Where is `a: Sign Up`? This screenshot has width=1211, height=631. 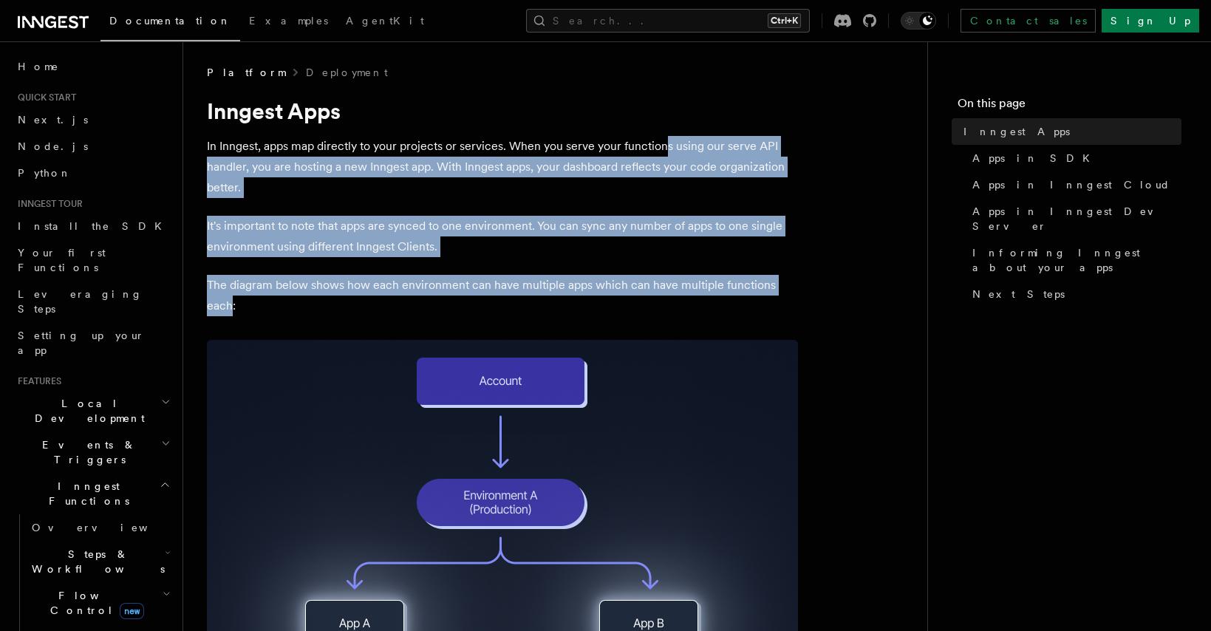
a: Sign Up is located at coordinates (1151, 21).